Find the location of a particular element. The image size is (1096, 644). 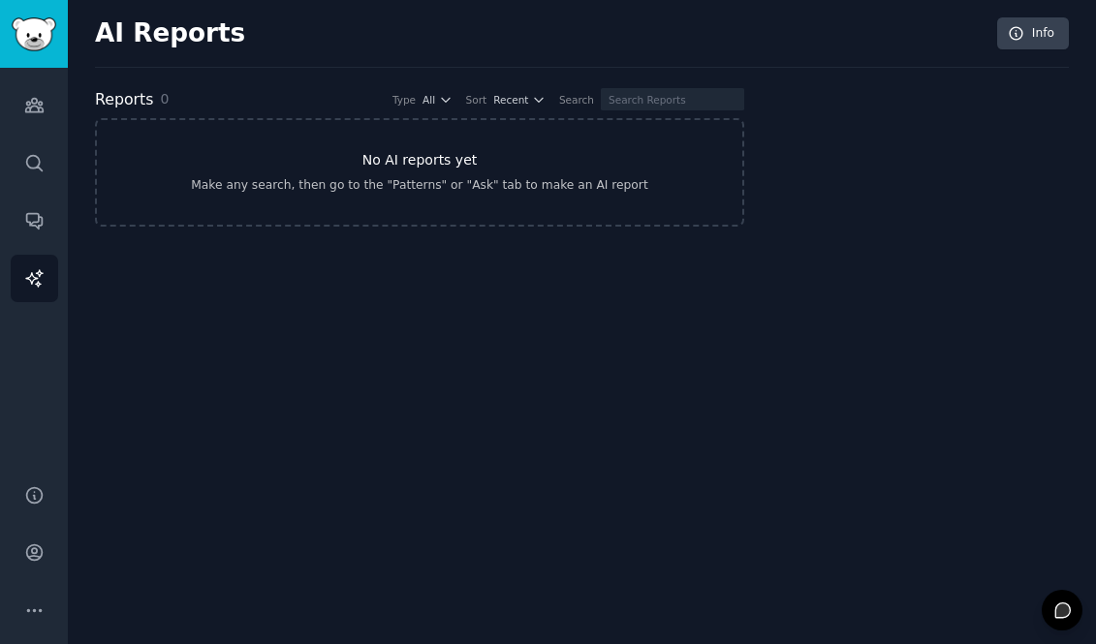

input: Search Reports is located at coordinates (672, 99).